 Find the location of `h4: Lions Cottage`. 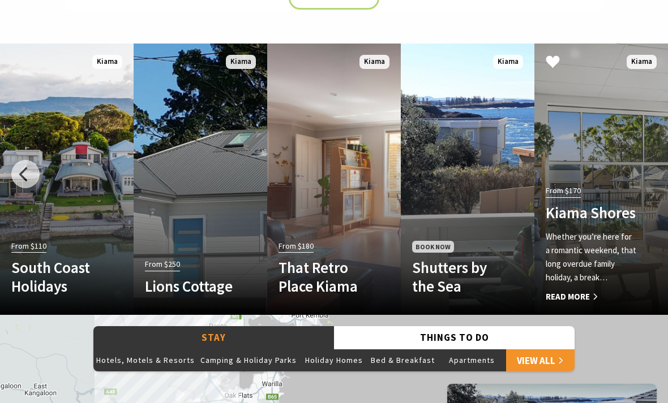

h4: Lions Cottage is located at coordinates (190, 286).